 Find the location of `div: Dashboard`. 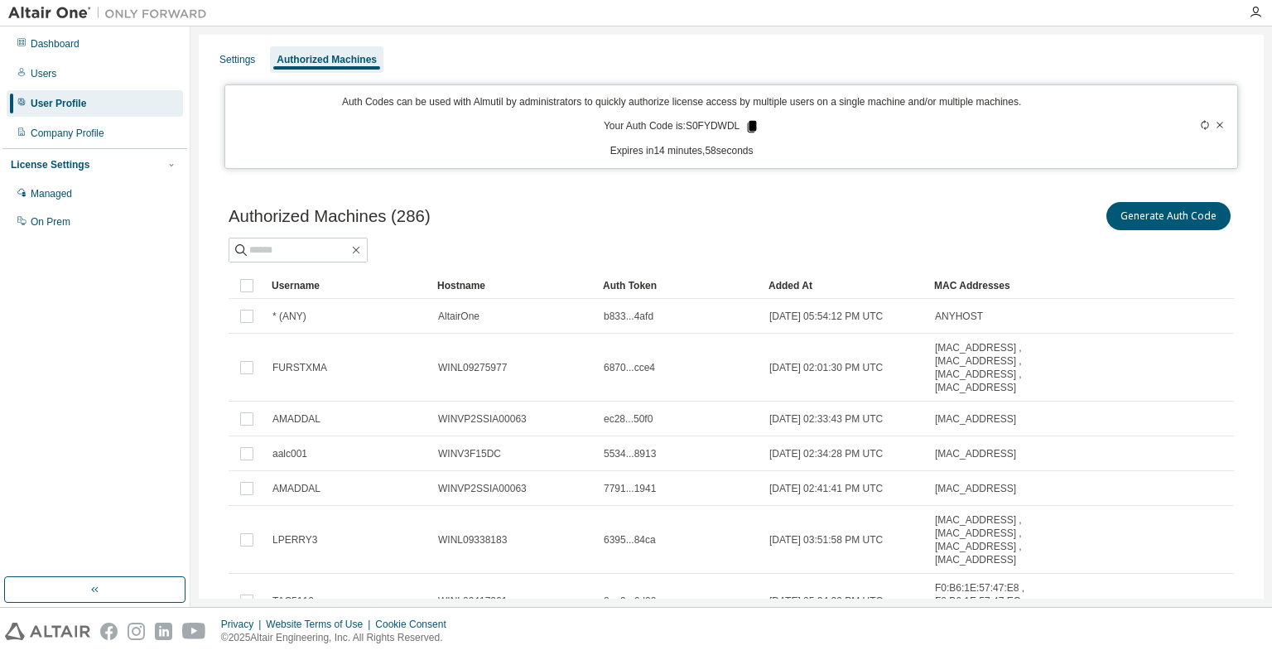

div: Dashboard is located at coordinates (55, 44).